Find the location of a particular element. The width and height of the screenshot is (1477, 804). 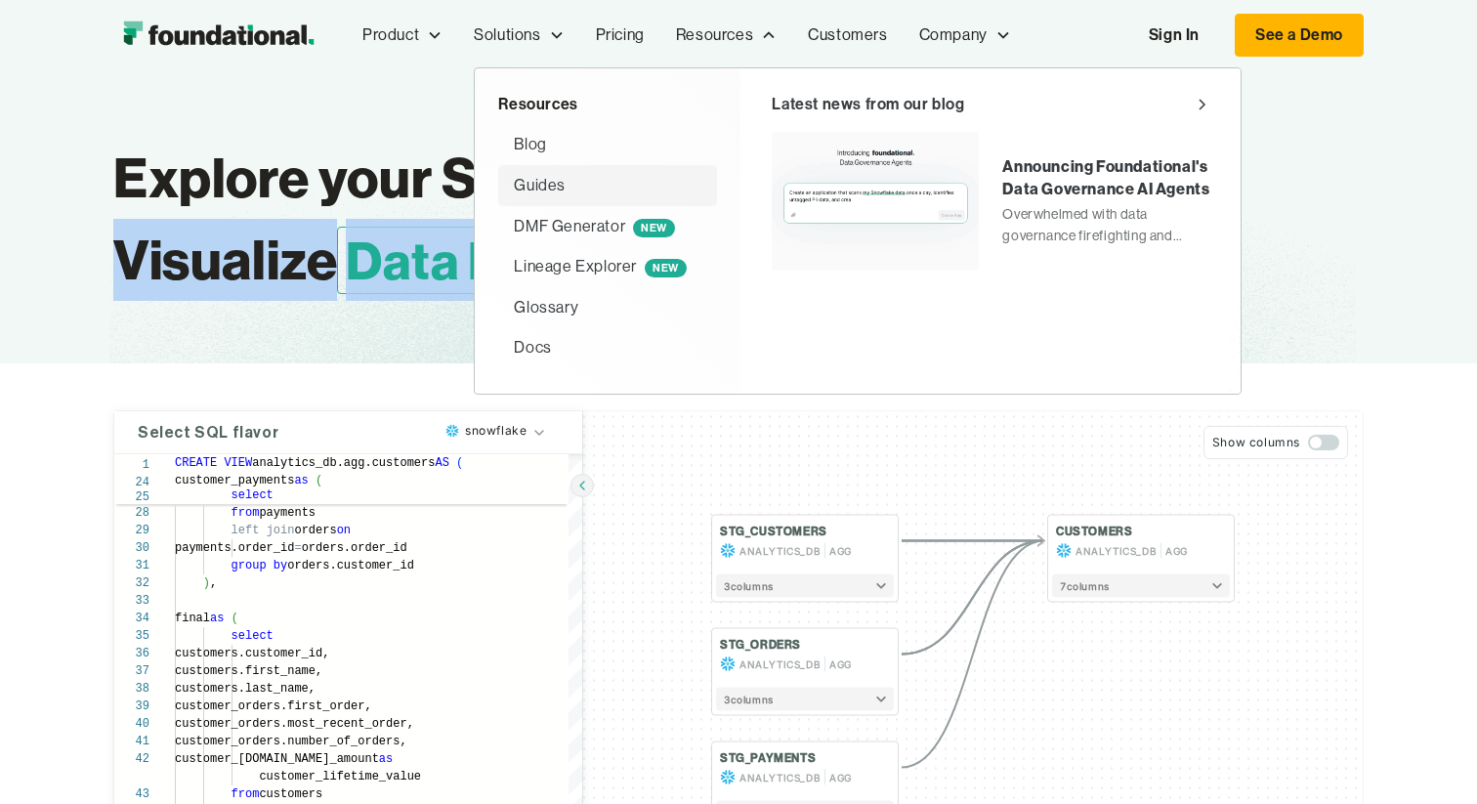

span: 7 column s is located at coordinates (1084, 586).